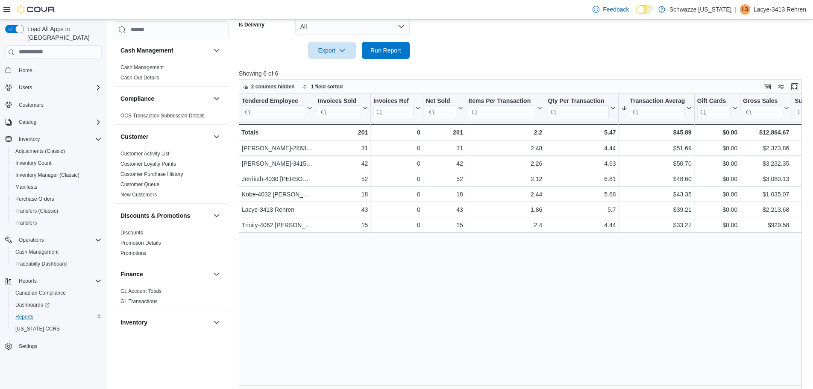 The image size is (813, 389). What do you see at coordinates (766, 164) in the screenshot?
I see `div: $3,232.35` at bounding box center [766, 164].